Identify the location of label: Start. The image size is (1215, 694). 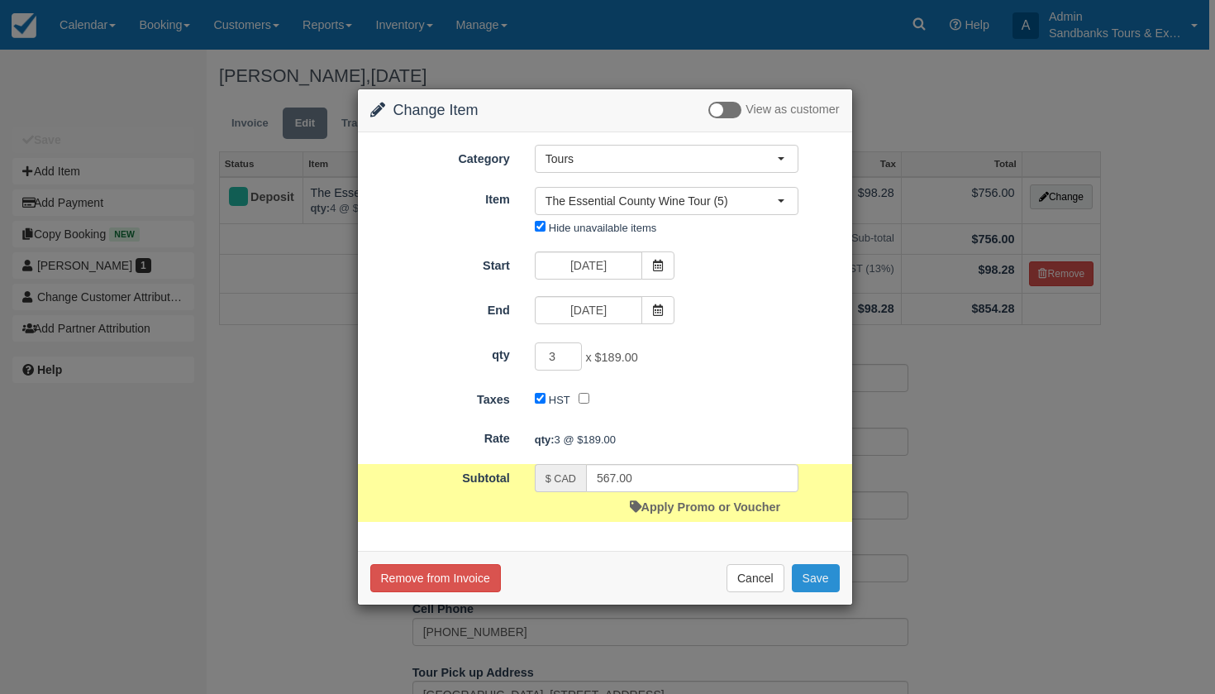
(440, 263).